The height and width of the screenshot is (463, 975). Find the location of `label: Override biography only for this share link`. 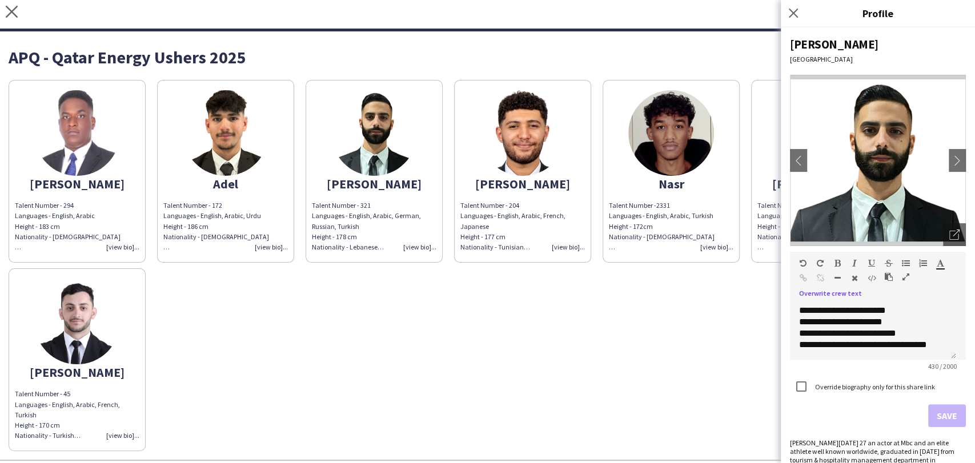

label: Override biography only for this share link is located at coordinates (874, 387).